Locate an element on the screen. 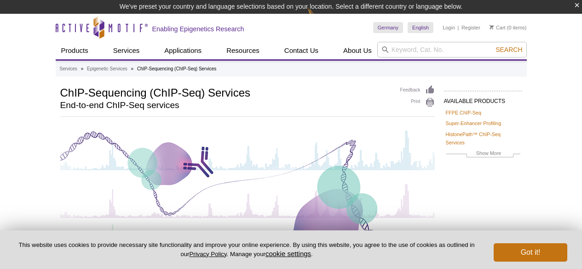 The image size is (582, 269). a: Login is located at coordinates (448, 28).